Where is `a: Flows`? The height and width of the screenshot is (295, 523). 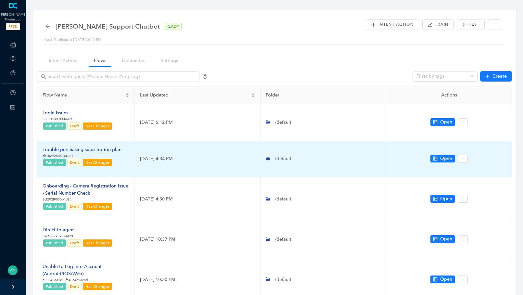
a: Flows is located at coordinates (100, 60).